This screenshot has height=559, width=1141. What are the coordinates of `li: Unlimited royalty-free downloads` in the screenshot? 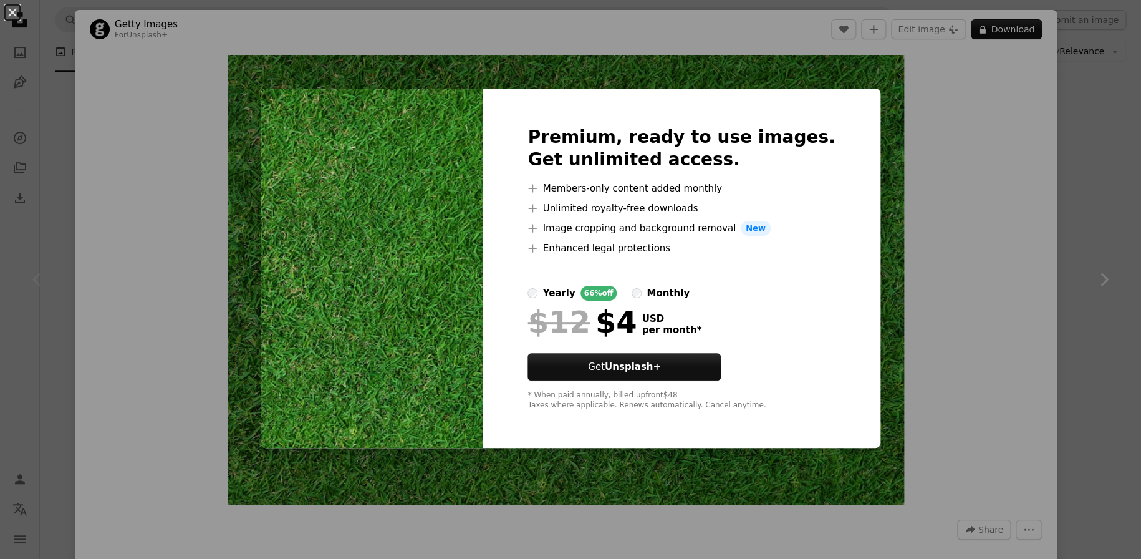 It's located at (681, 208).